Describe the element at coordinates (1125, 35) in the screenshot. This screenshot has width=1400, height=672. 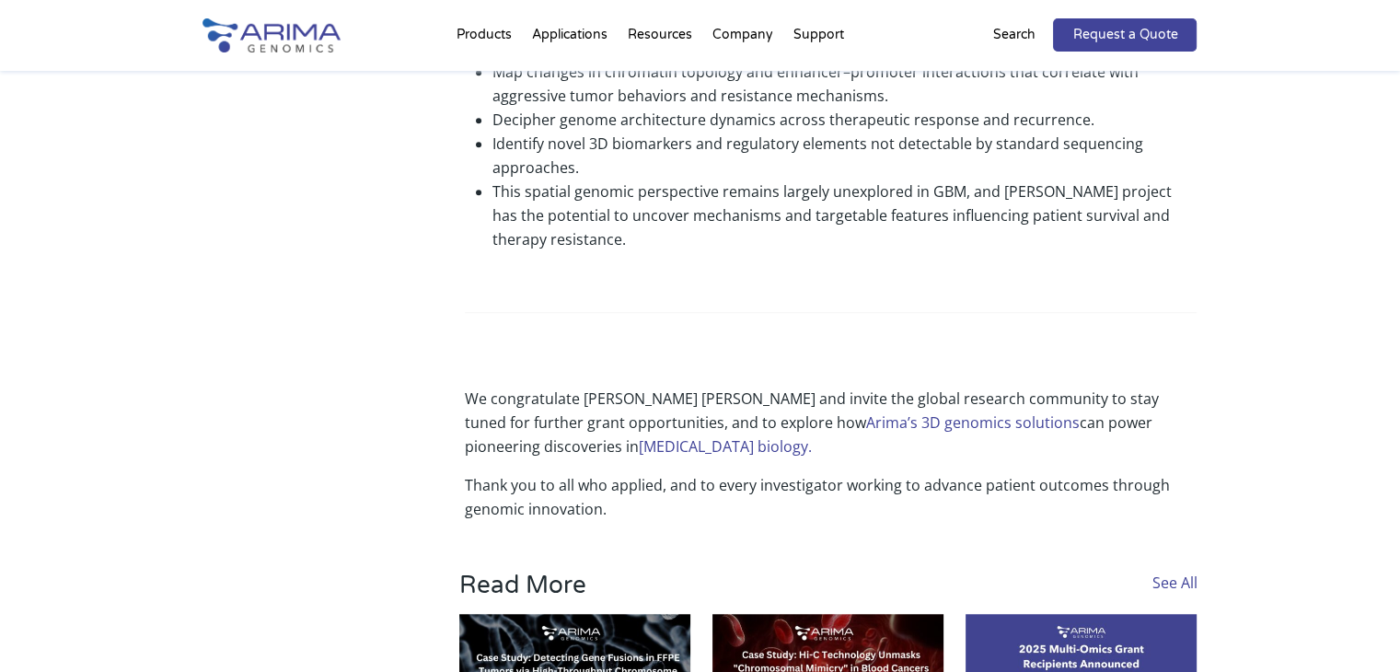
I see `a: Request a Quote` at that location.